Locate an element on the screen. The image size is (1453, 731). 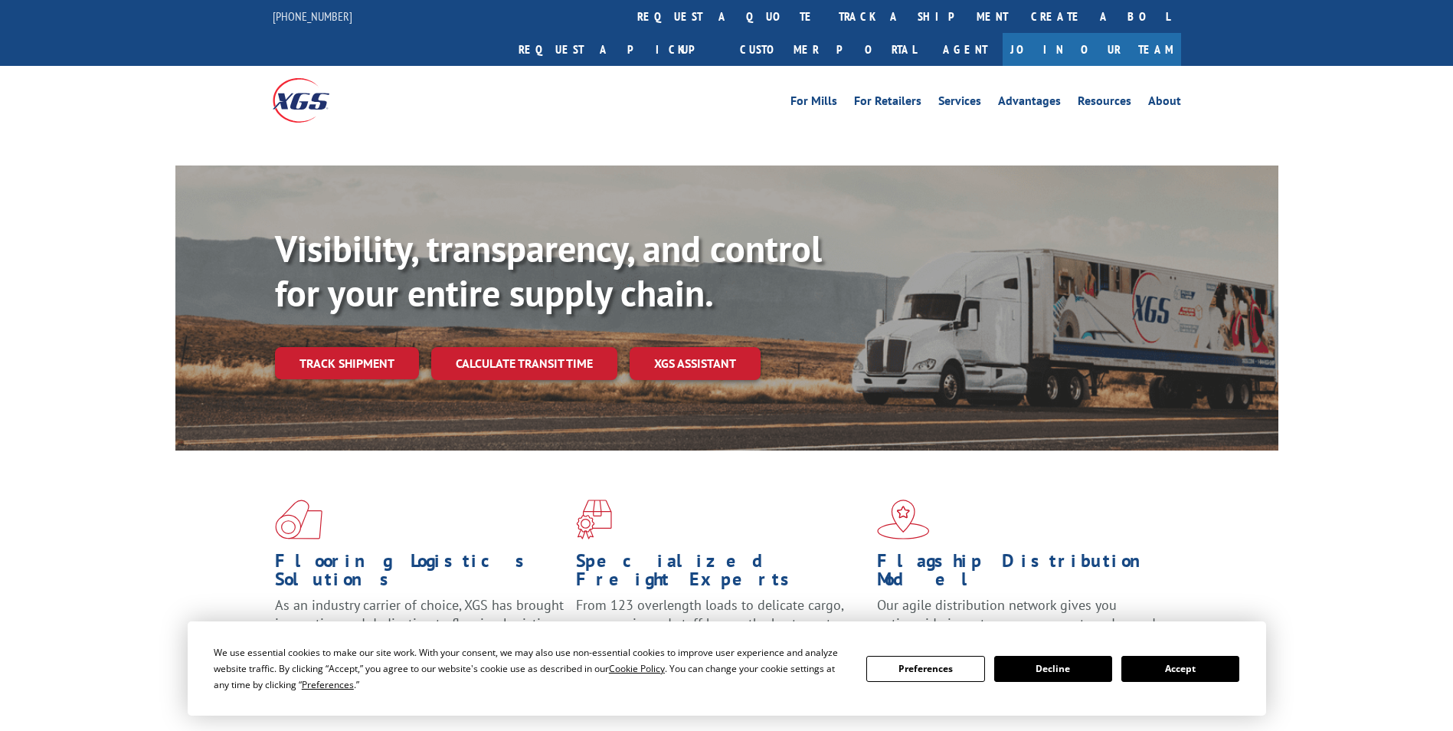
a: Customer Portal is located at coordinates (828, 49).